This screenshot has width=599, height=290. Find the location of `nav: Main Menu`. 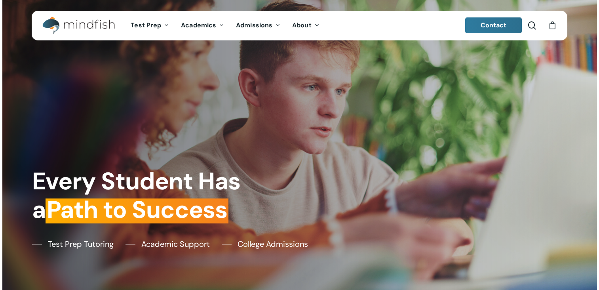

nav: Main Menu is located at coordinates (225, 25).